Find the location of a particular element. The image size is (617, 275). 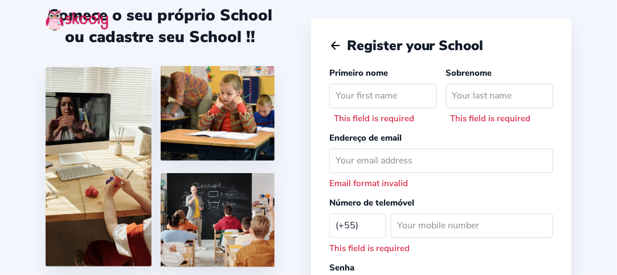

ion-icon: arrow back outline is located at coordinates (335, 46).